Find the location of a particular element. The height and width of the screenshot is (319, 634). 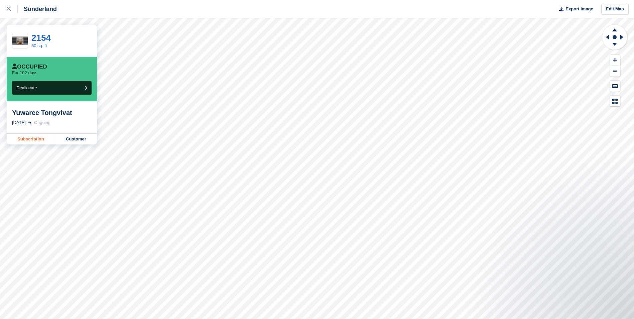

button: Keyboard Shortcuts is located at coordinates (615, 86).